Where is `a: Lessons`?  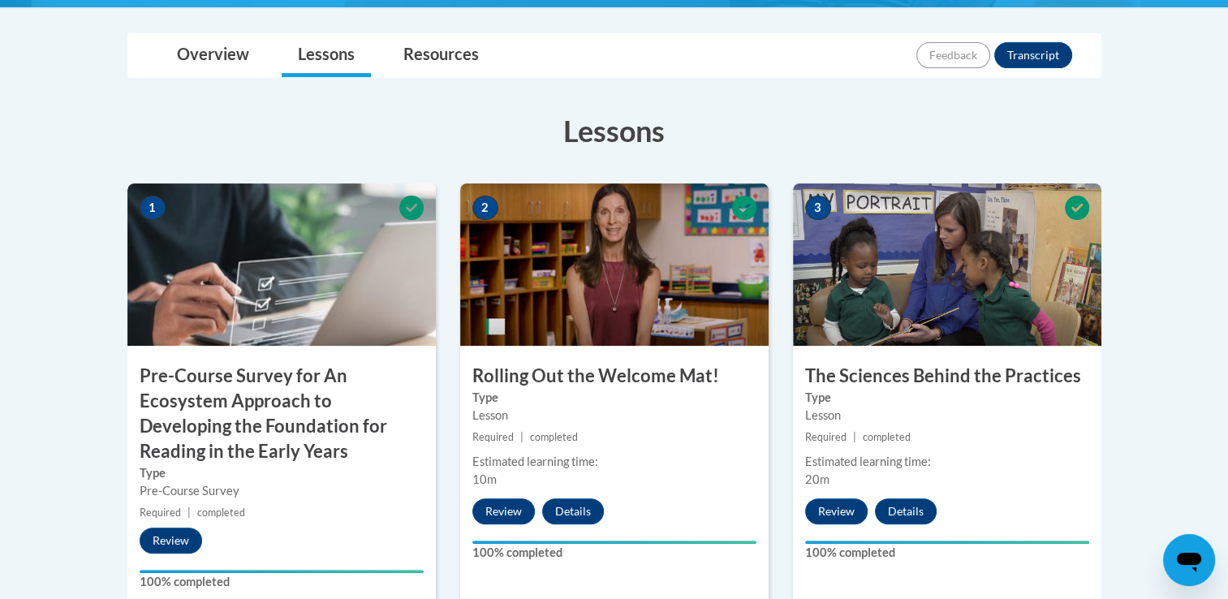
a: Lessons is located at coordinates (326, 55).